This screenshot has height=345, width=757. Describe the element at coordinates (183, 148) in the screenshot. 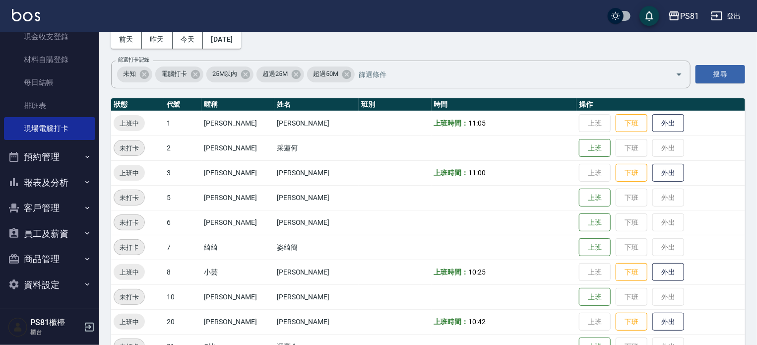

I see `td: 2` at that location.